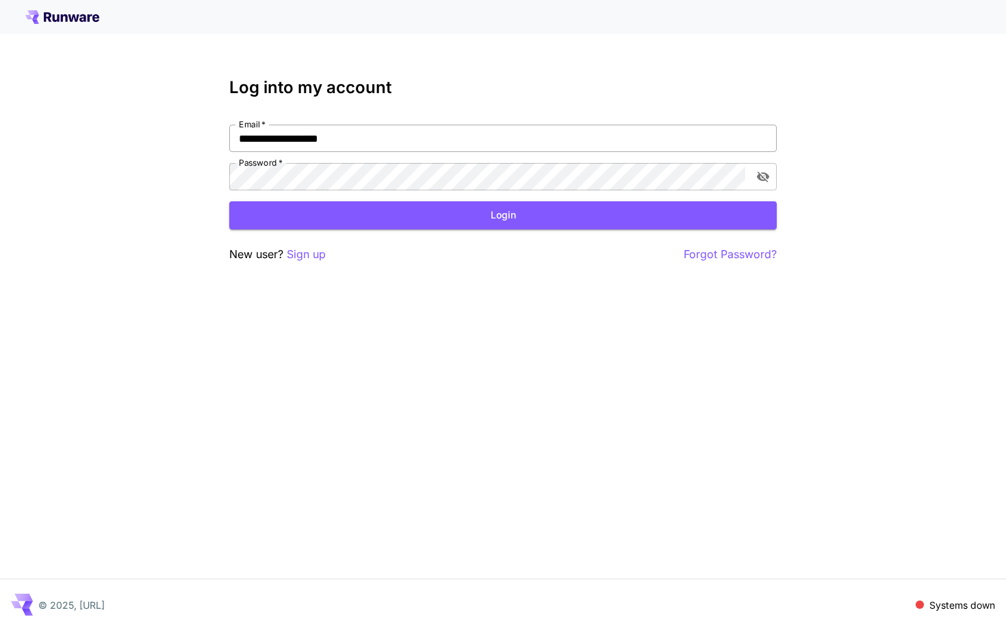 This screenshot has width=1006, height=630. What do you see at coordinates (503, 88) in the screenshot?
I see `h3: Log into my account` at bounding box center [503, 88].